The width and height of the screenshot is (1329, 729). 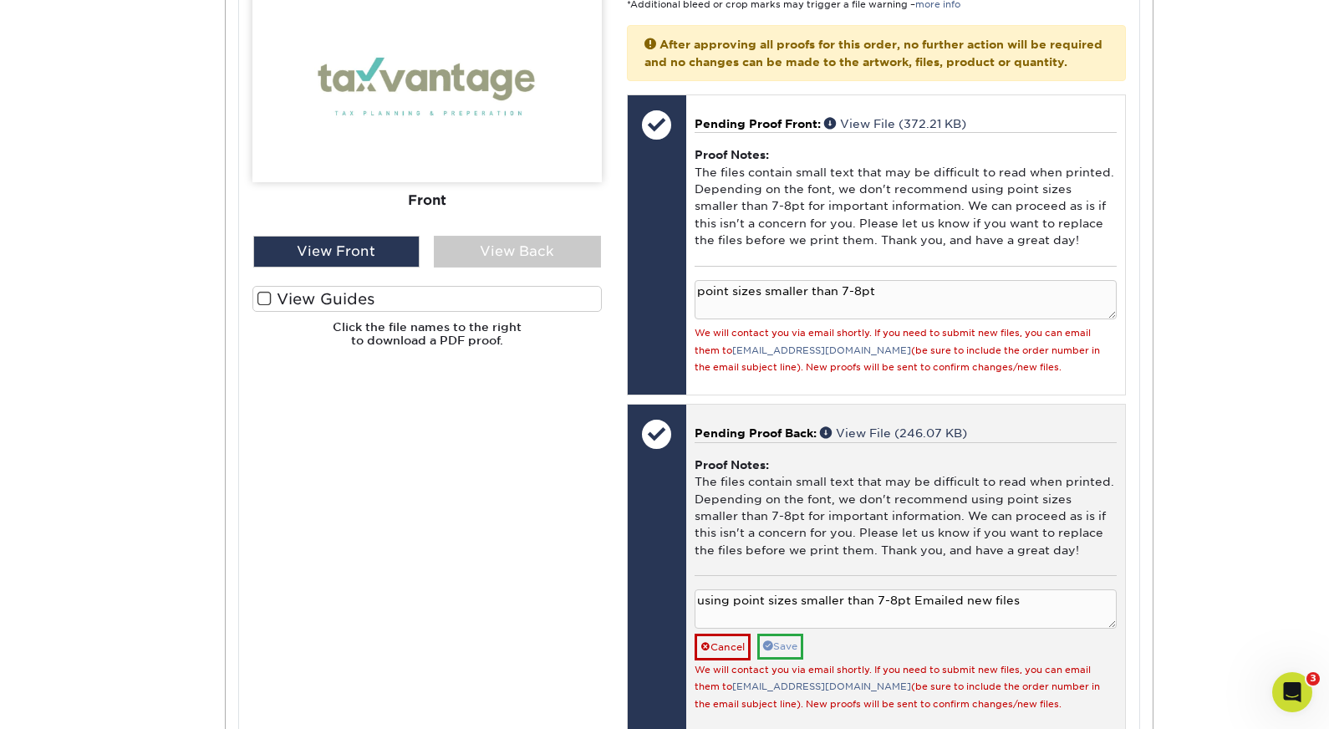 I want to click on span: Pending Proof Back:, so click(x=755, y=433).